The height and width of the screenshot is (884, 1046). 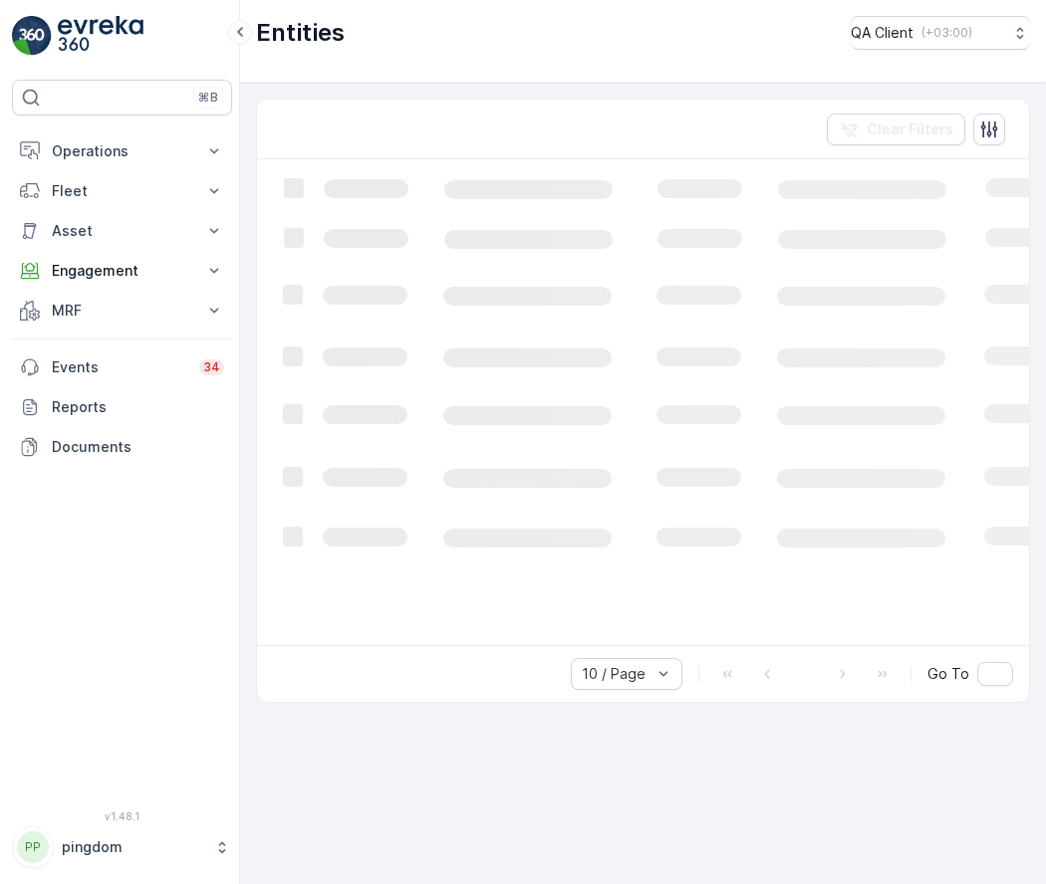 What do you see at coordinates (122, 231) in the screenshot?
I see `button: Asset` at bounding box center [122, 231].